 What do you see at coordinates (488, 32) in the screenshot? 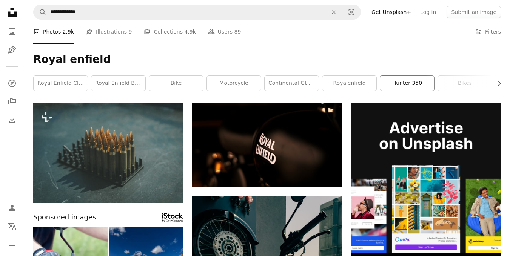
I see `button: Filters` at bounding box center [488, 32].